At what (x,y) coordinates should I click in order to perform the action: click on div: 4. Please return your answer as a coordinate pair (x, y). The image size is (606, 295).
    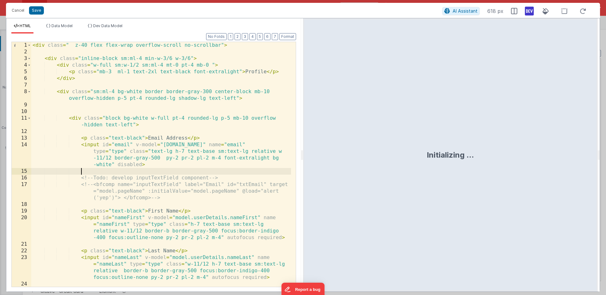
    Looking at the image, I should click on (21, 65).